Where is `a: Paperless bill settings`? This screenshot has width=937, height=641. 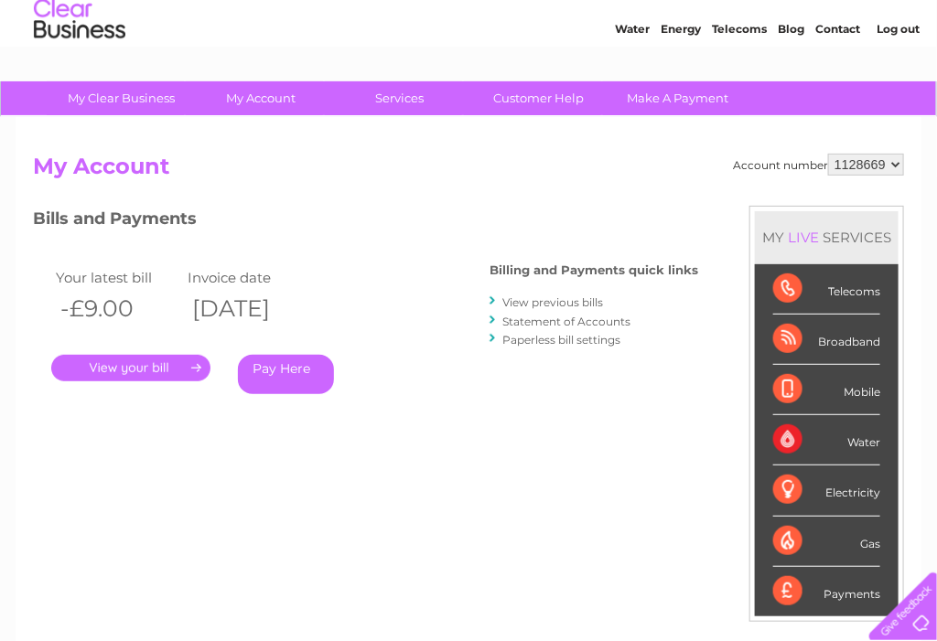
a: Paperless bill settings is located at coordinates (561, 339).